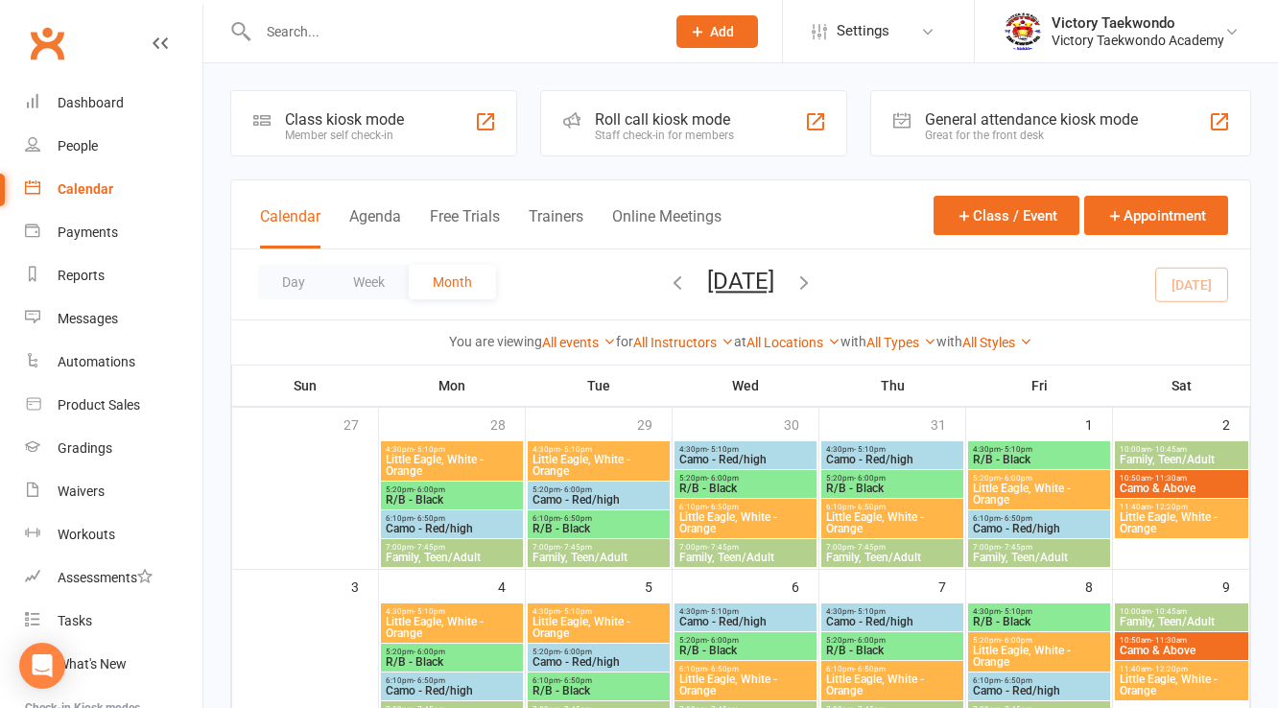  What do you see at coordinates (113, 578) in the screenshot?
I see `a: Assessments` at bounding box center [113, 578].